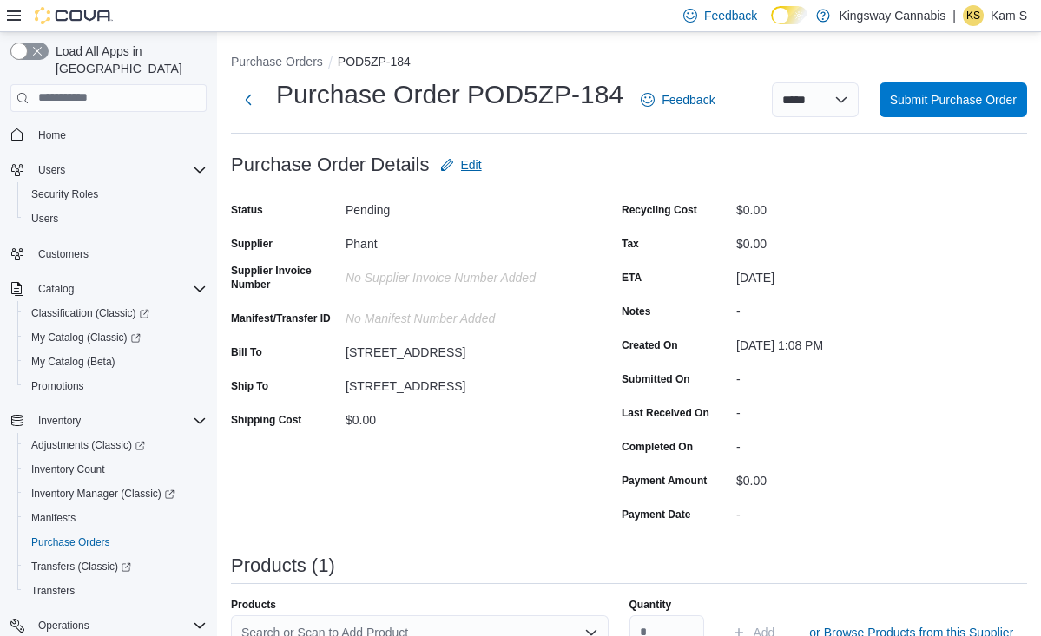  What do you see at coordinates (1009, 16) in the screenshot?
I see `p: Kam S` at bounding box center [1009, 16].